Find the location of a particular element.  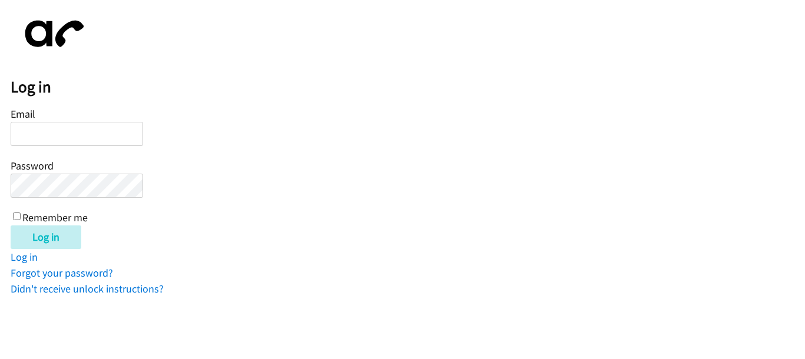

label: Remember me is located at coordinates (55, 217).